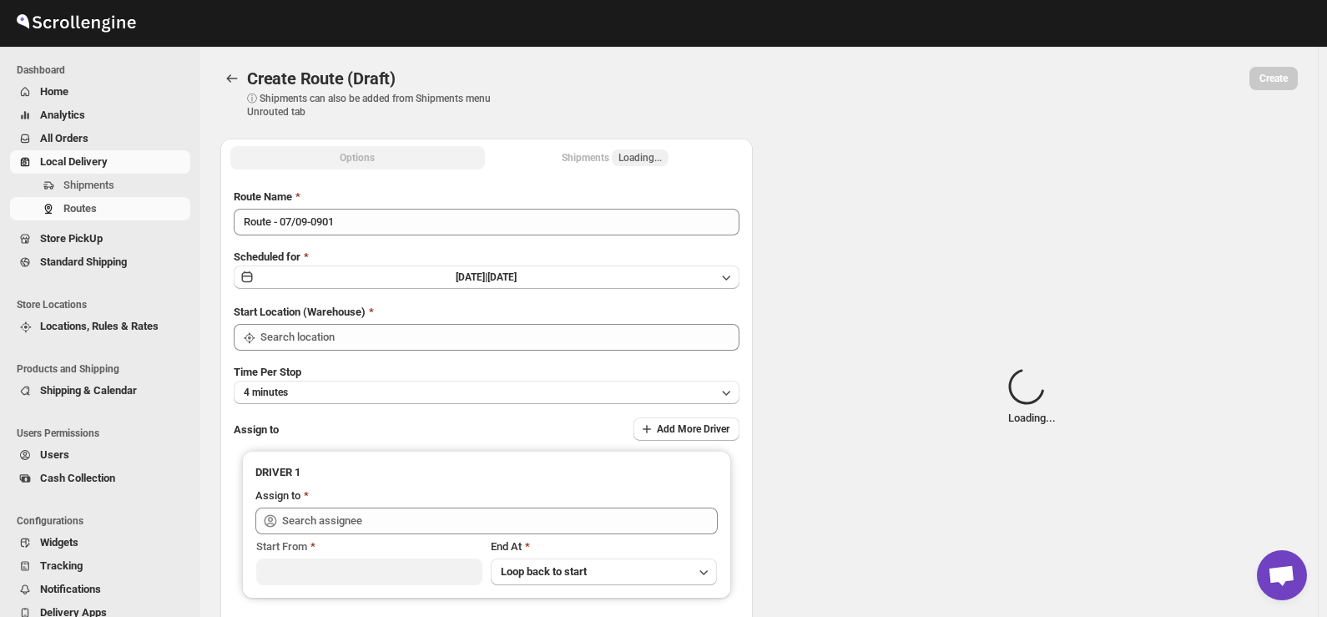 This screenshot has width=1327, height=617. I want to click on span: Widgets, so click(59, 542).